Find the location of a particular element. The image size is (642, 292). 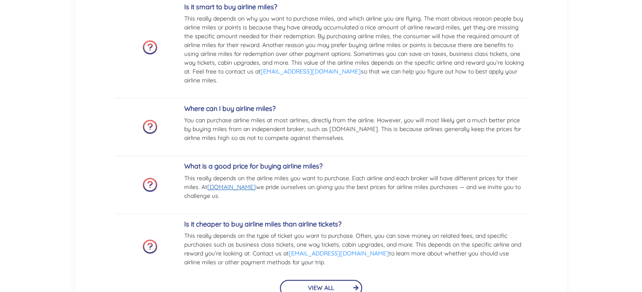

p: This really depends on why you want to purchase miles, and which airline you are flying. The most... is located at coordinates (355, 50).